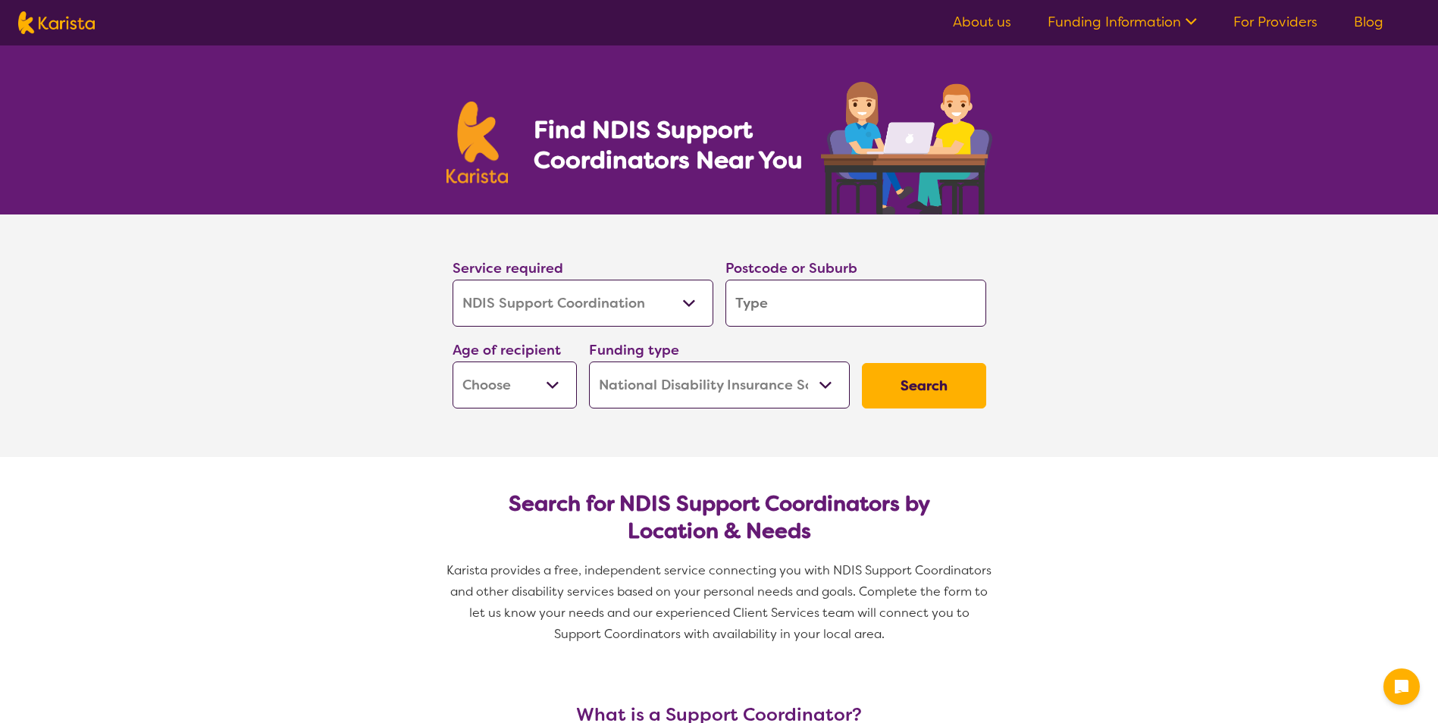 This screenshot has width=1438, height=723. Describe the element at coordinates (634, 350) in the screenshot. I see `label: Funding type` at that location.